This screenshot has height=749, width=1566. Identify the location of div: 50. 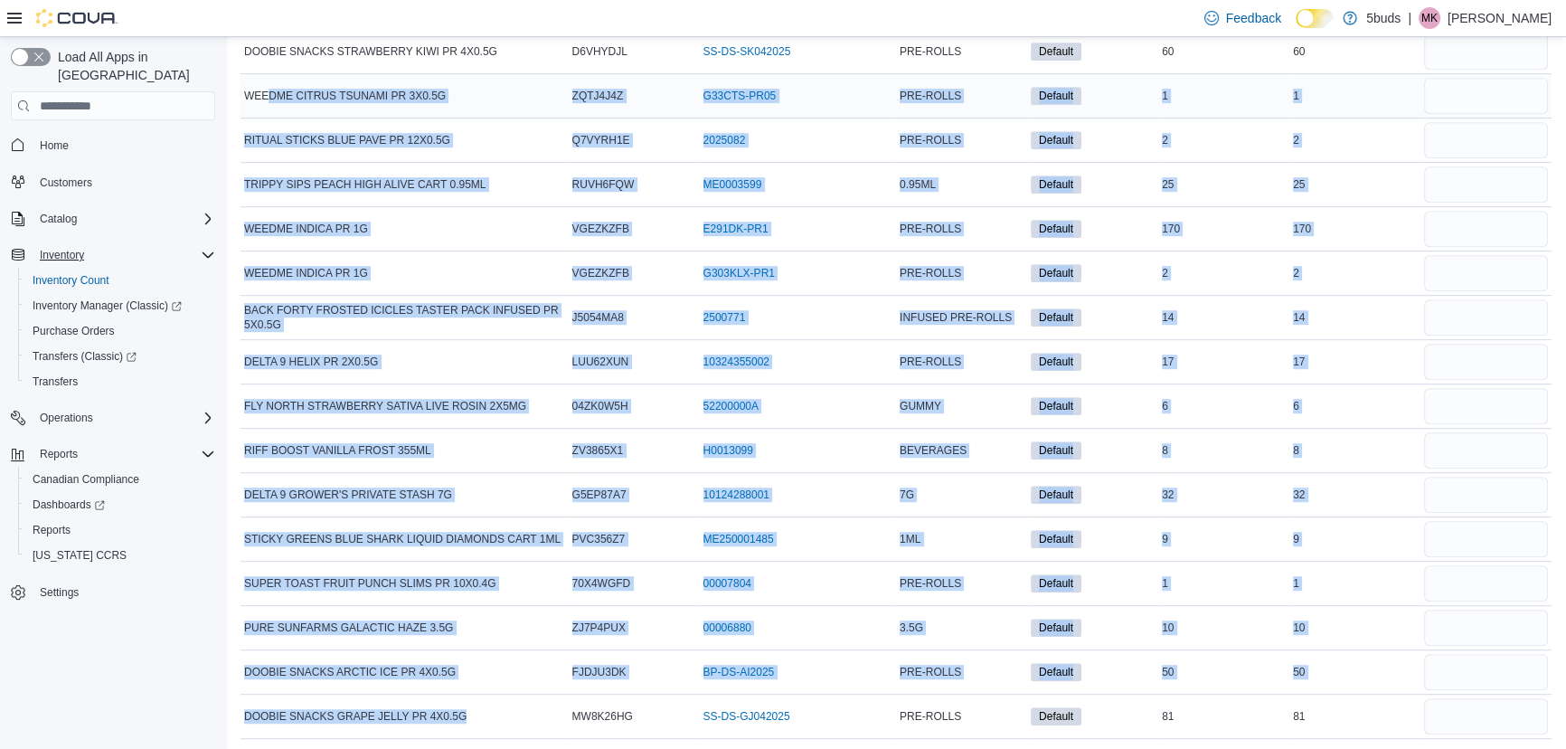
(1223, 672).